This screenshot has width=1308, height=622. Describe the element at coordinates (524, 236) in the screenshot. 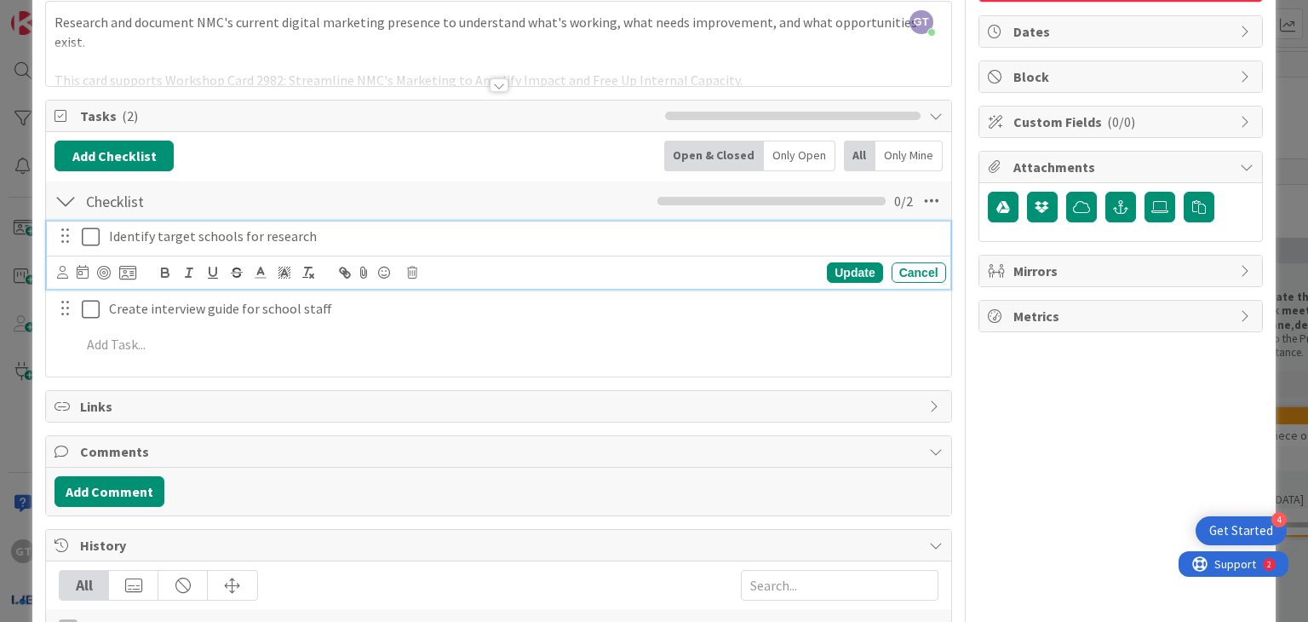

I see `p: Identify target schools for research` at that location.